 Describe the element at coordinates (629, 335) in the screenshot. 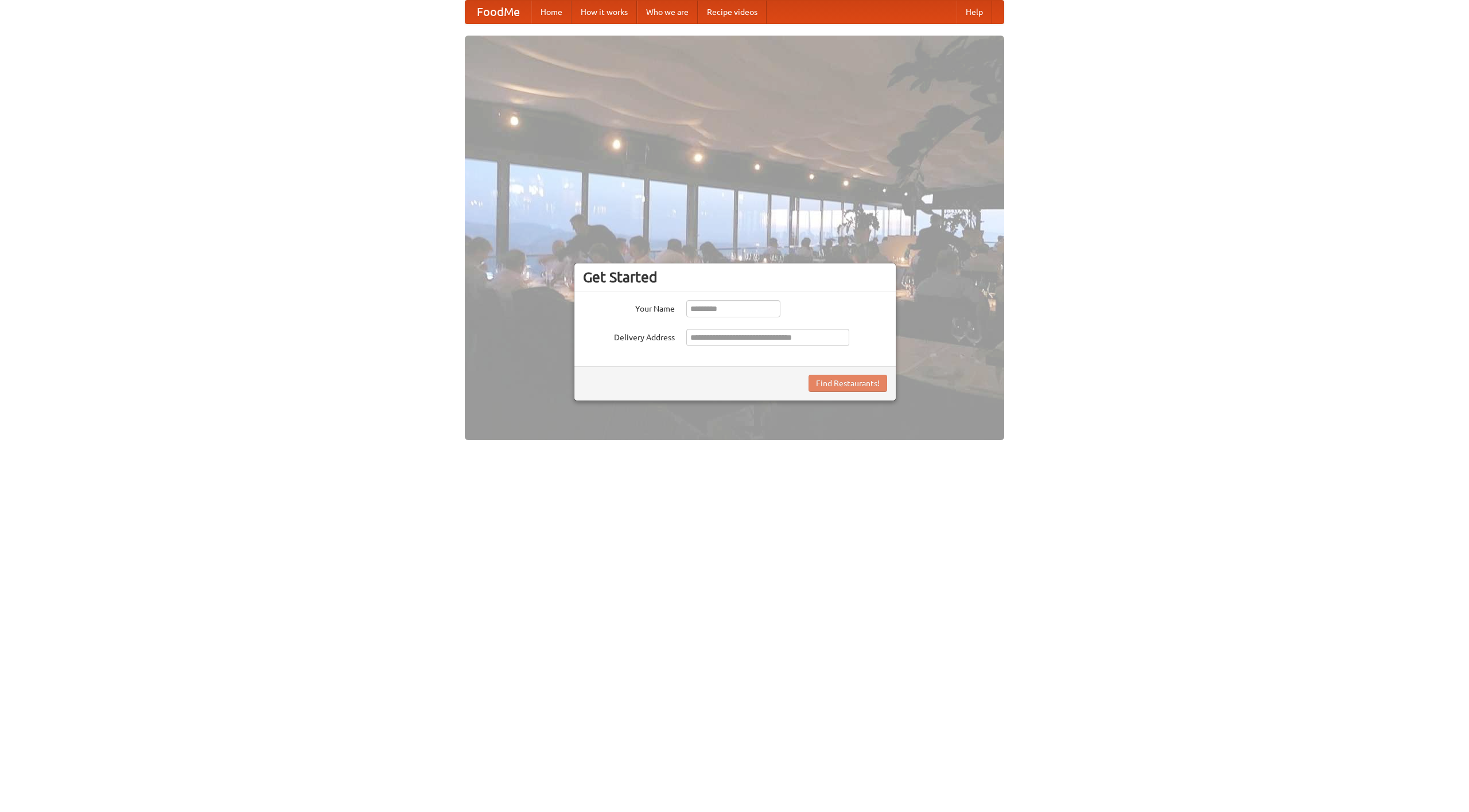

I see `label: Delivery Address` at that location.